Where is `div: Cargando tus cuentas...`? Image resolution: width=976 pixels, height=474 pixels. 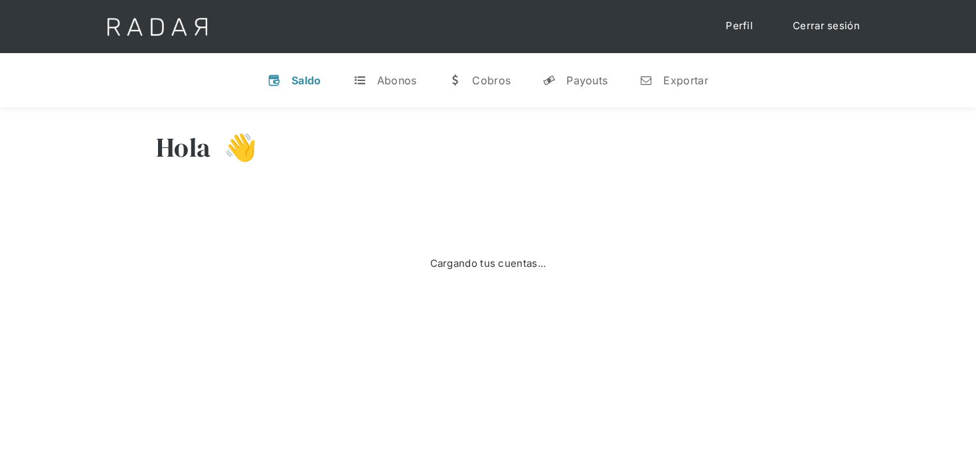 div: Cargando tus cuentas... is located at coordinates (488, 263).